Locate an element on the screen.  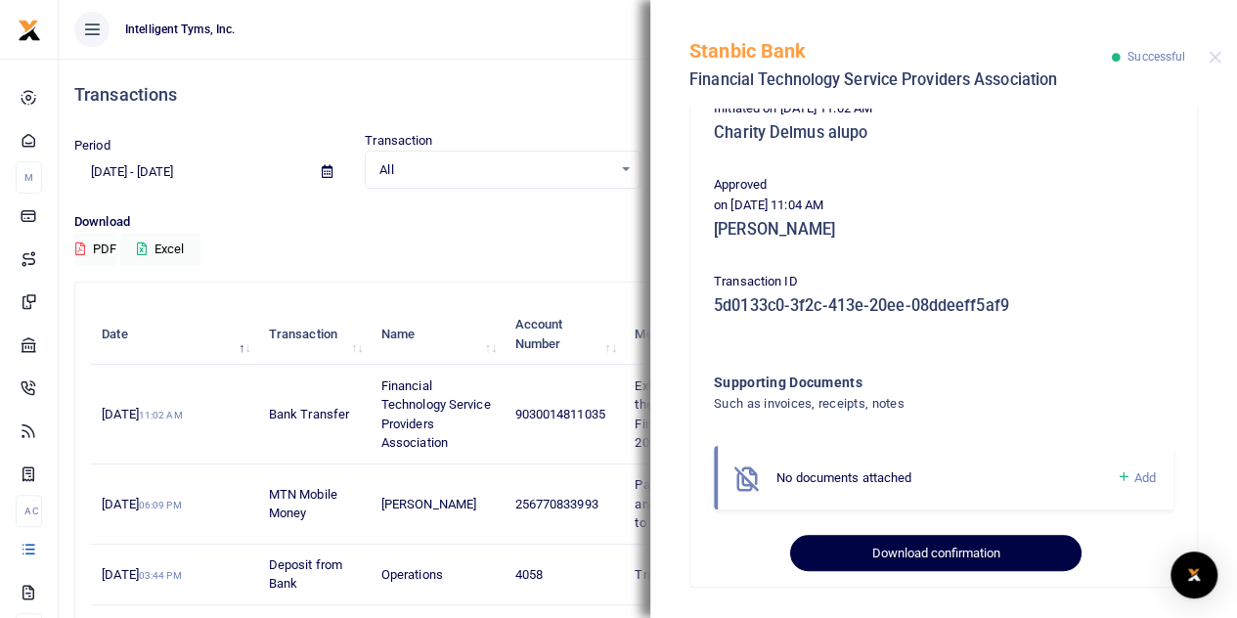
th: Memo: activate to sort column ascending is located at coordinates (693, 334).